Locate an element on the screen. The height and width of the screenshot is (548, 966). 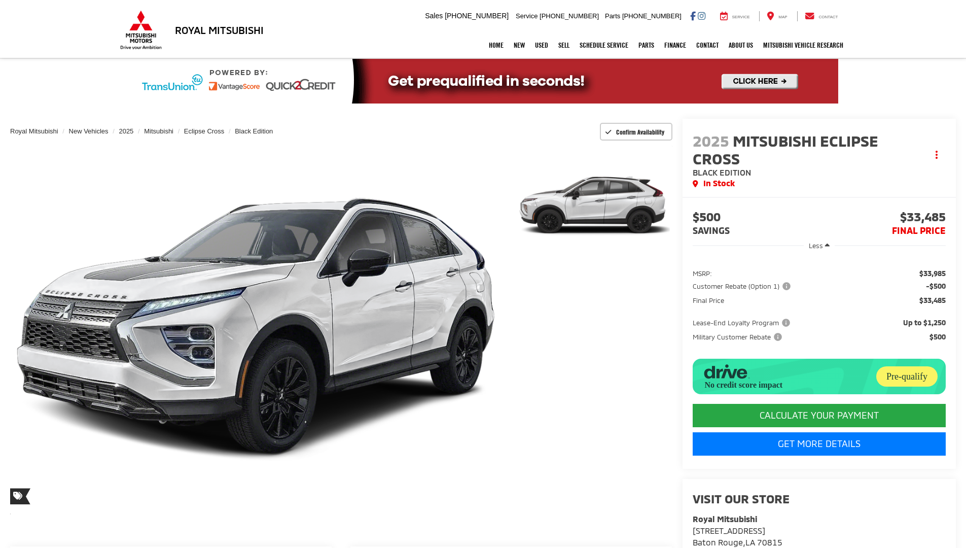
span: Parts is located at coordinates (613, 16).